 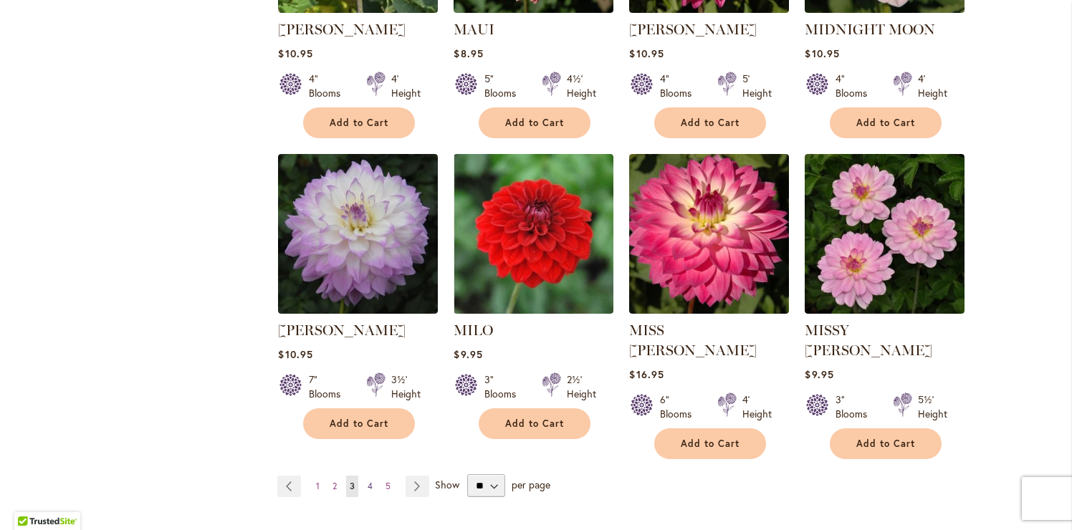 What do you see at coordinates (388, 486) in the screenshot?
I see `span: 5` at bounding box center [388, 486].